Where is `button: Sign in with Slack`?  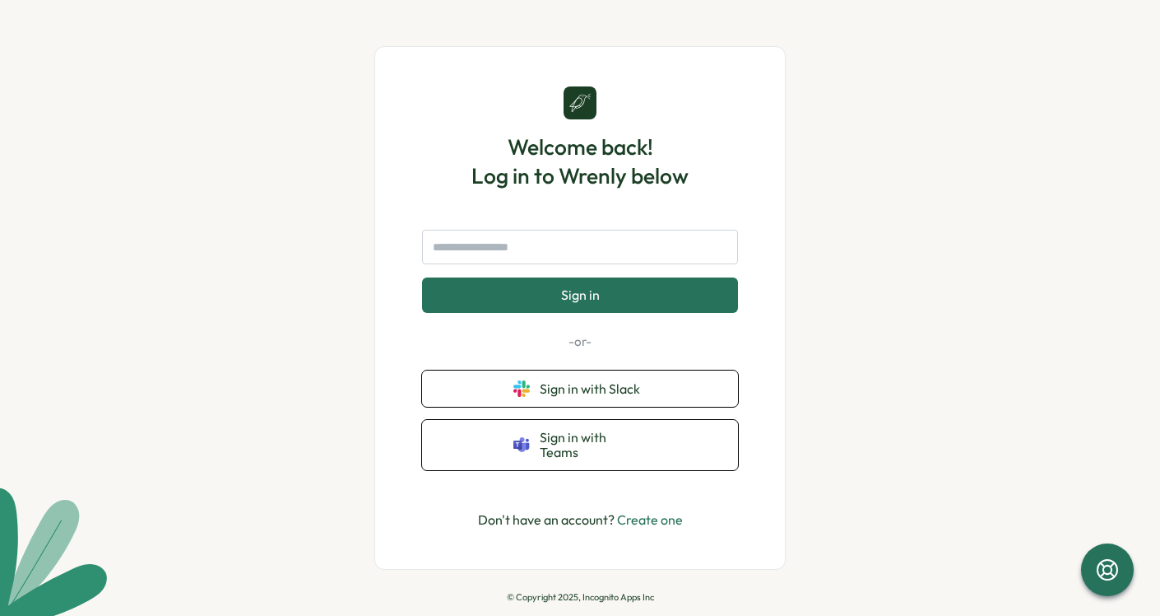 button: Sign in with Slack is located at coordinates (580, 388).